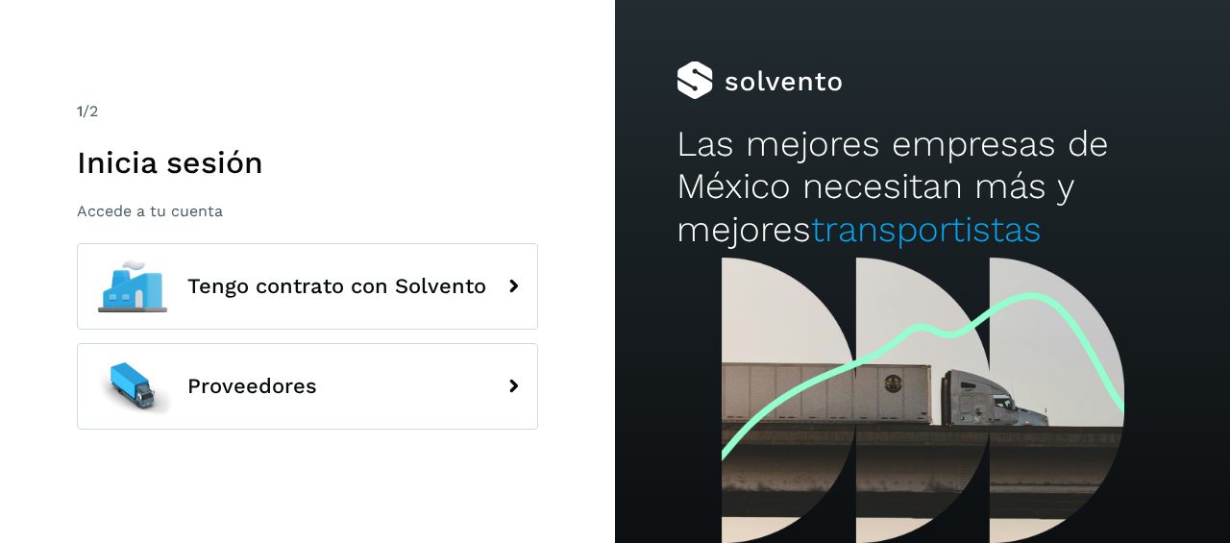 Image resolution: width=1230 pixels, height=543 pixels. Describe the element at coordinates (252, 386) in the screenshot. I see `span: Proveedores` at that location.